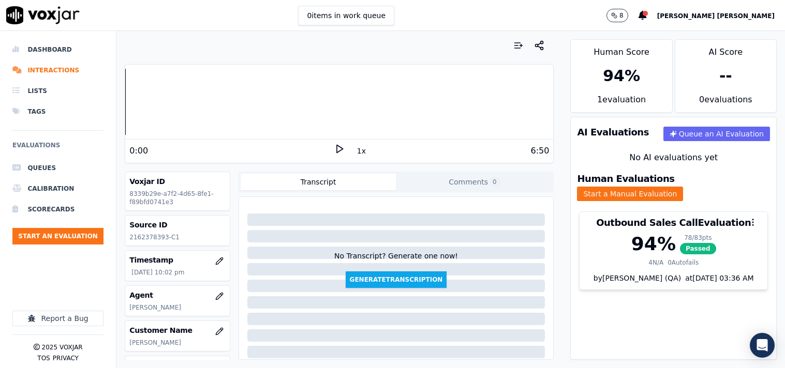 The height and width of the screenshot is (368, 785). I want to click on button: GenerateTranscription, so click(396, 280).